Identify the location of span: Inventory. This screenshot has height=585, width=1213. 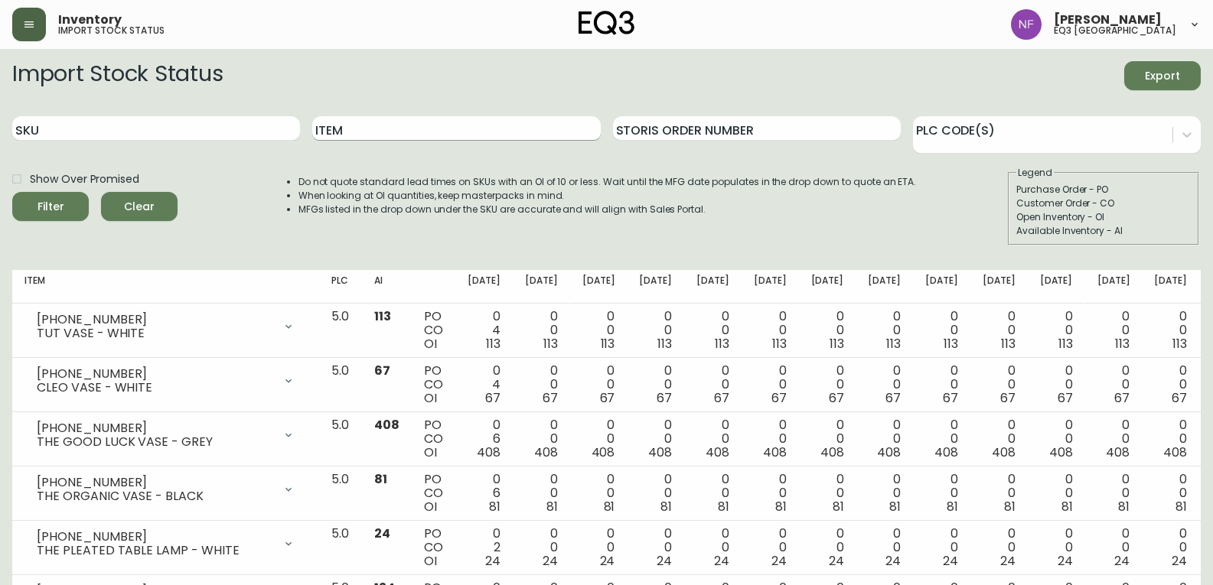
(90, 20).